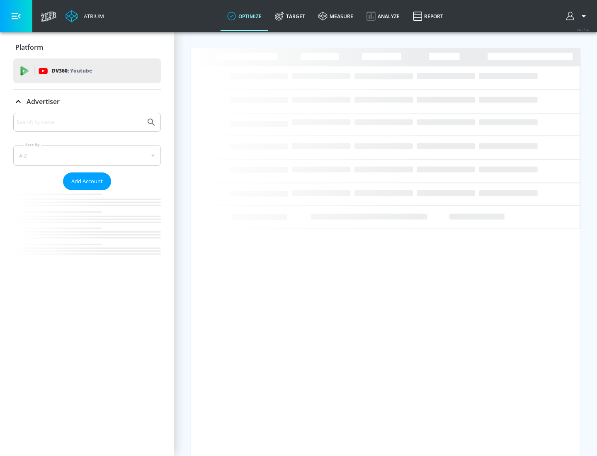  What do you see at coordinates (290, 16) in the screenshot?
I see `a: Target` at bounding box center [290, 16].